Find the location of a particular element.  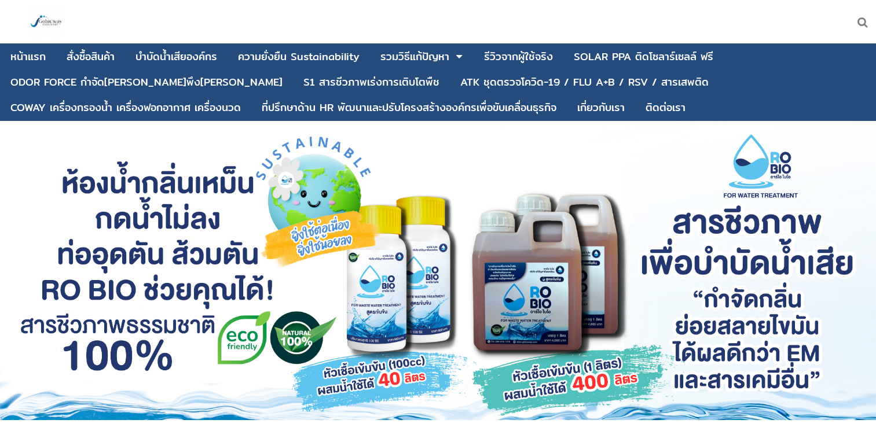

a: เกี่ยวกับเรา is located at coordinates (601, 108).